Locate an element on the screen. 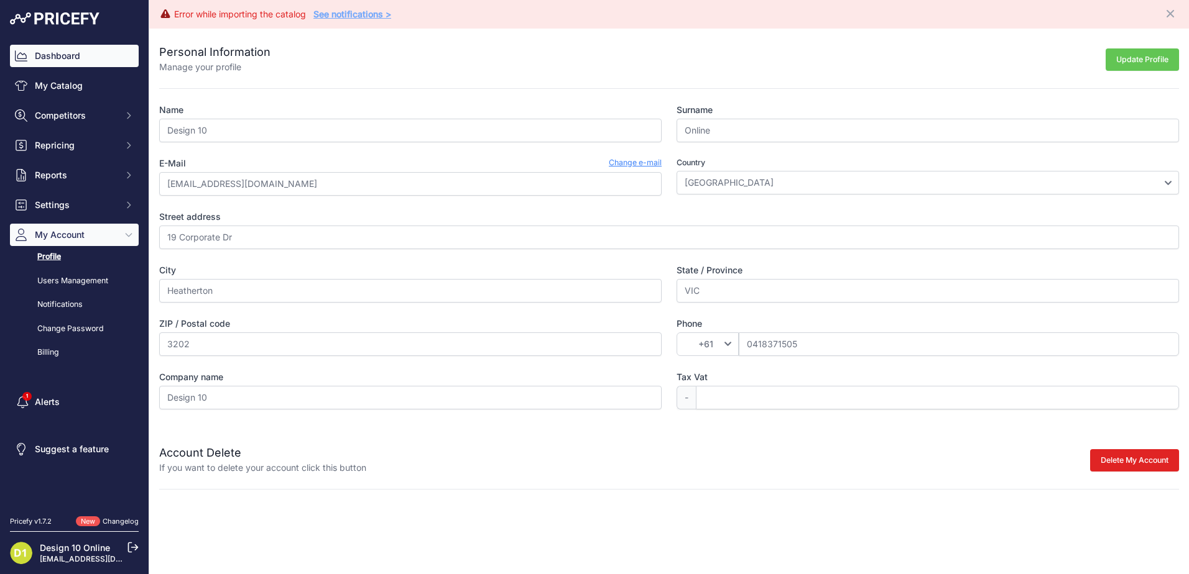 This screenshot has height=574, width=1189. div: Error while importing the catalog is located at coordinates (240, 14).